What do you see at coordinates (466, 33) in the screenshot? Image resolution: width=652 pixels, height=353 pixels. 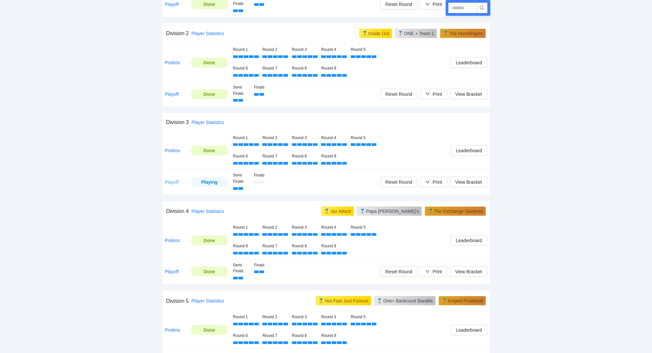 I see `div: The Humdingers` at bounding box center [466, 33].